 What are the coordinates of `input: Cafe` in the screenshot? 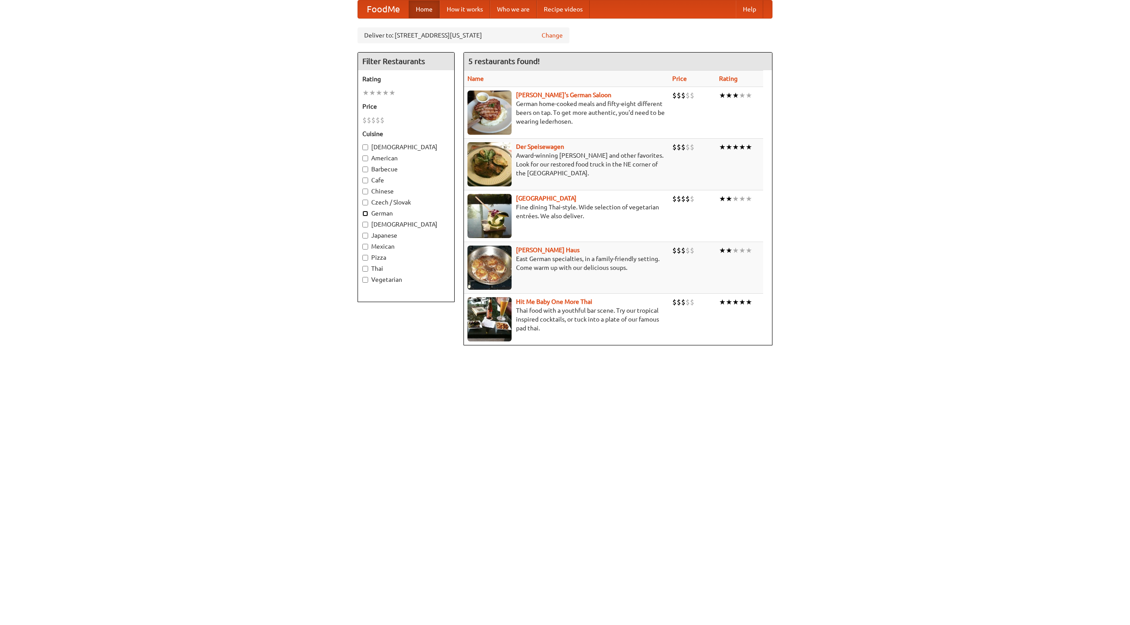 It's located at (365, 180).